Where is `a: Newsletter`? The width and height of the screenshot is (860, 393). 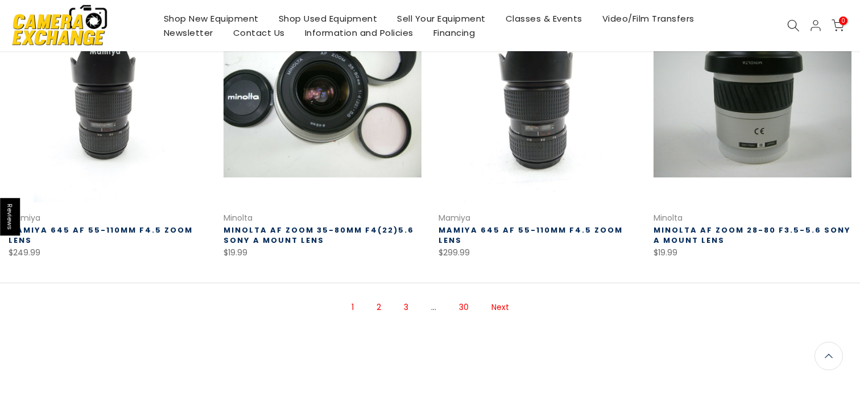 a: Newsletter is located at coordinates (188, 32).